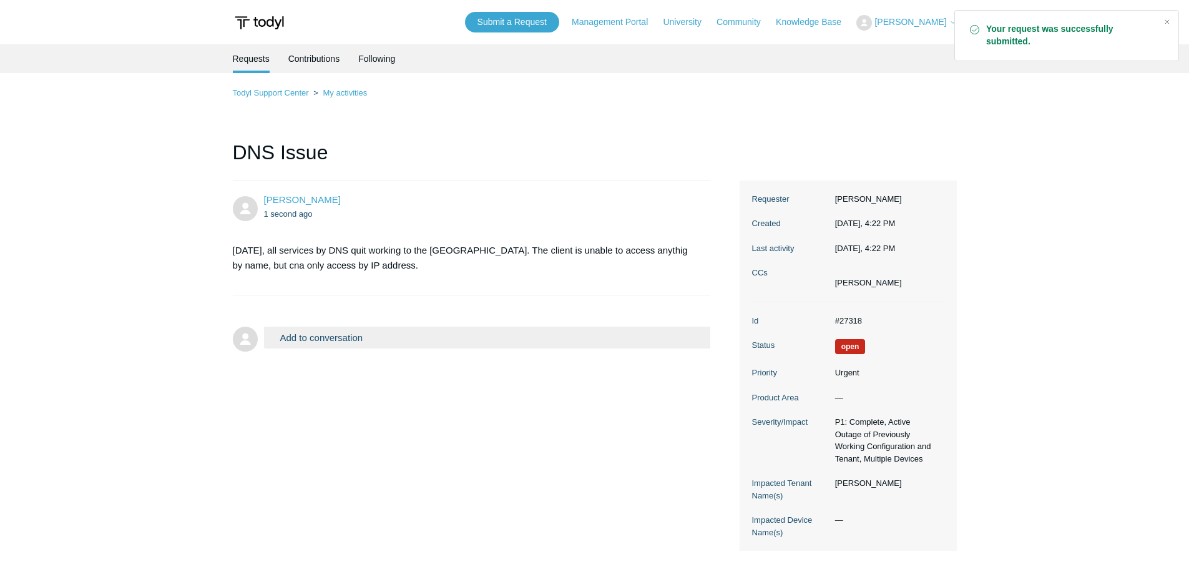 The width and height of the screenshot is (1189, 569). I want to click on a: University, so click(688, 22).